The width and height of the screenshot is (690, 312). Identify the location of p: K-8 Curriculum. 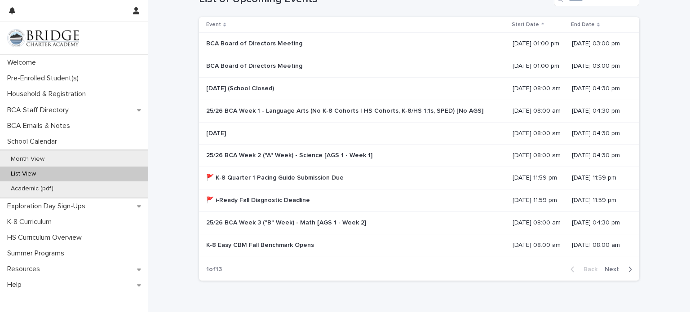
(31, 222).